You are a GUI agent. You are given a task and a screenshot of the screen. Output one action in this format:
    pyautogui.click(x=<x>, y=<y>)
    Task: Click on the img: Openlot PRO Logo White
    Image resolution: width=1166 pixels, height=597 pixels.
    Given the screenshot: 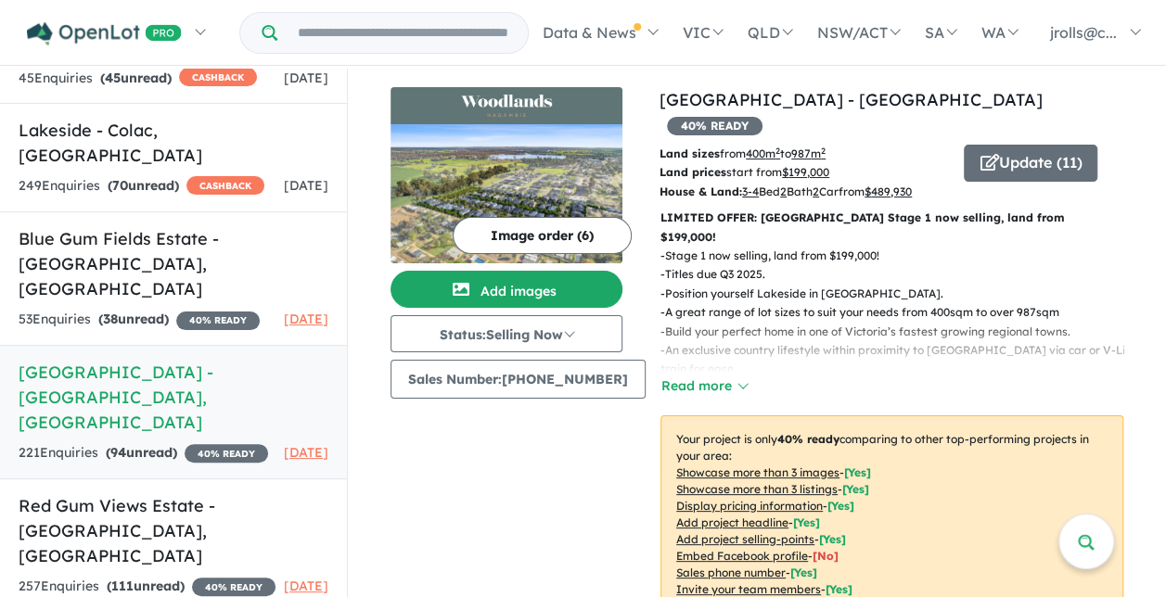 What is the action you would take?
    pyautogui.click(x=104, y=33)
    